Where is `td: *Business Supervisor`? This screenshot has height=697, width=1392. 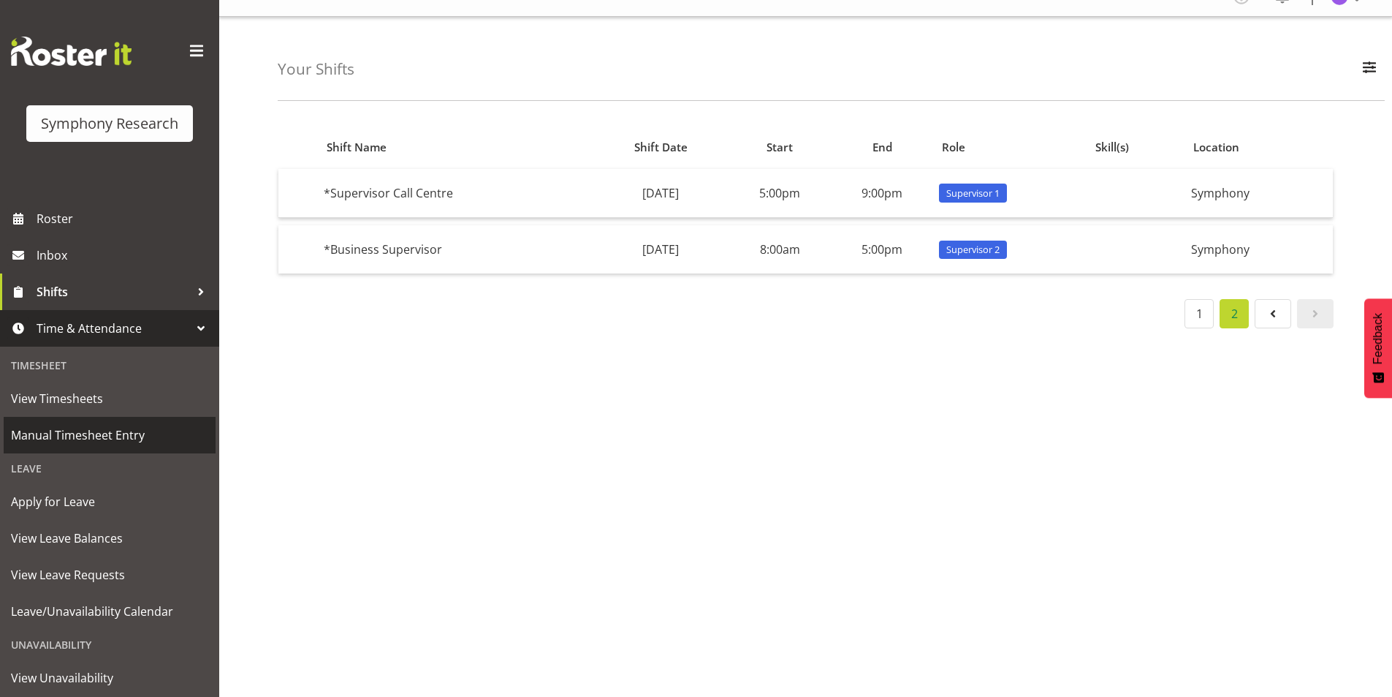 td: *Business Supervisor is located at coordinates (455, 249).